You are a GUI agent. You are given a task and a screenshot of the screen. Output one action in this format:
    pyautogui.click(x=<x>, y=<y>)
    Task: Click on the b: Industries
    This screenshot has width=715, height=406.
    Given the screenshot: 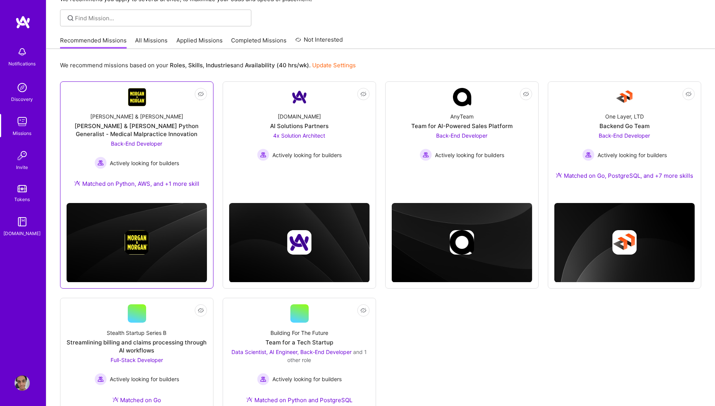 What is the action you would take?
    pyautogui.click(x=219, y=65)
    